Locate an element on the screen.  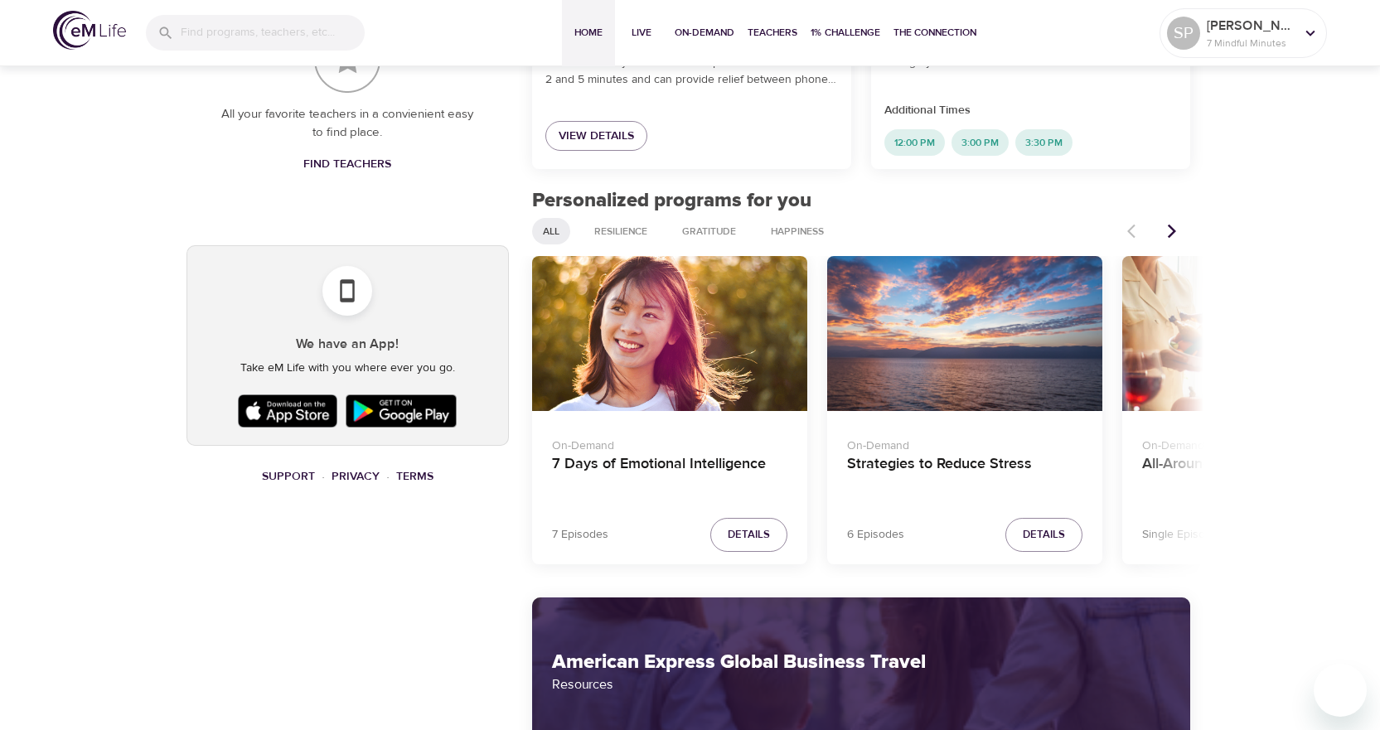
h5: We have an App! is located at coordinates (347, 344).